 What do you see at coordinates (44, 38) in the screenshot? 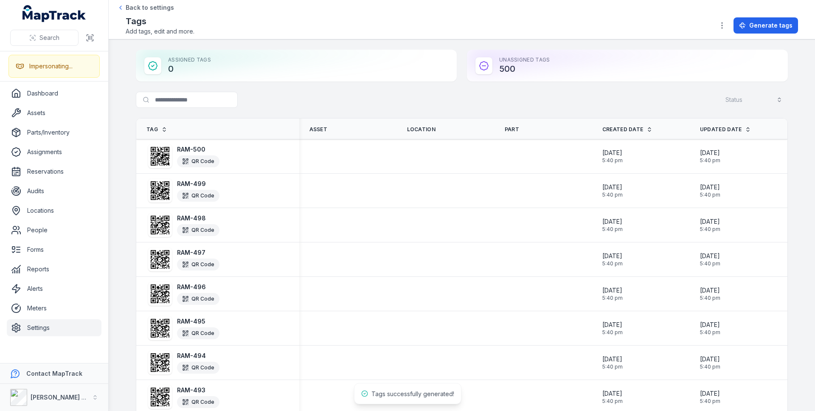
I see `button: Search` at bounding box center [44, 38].